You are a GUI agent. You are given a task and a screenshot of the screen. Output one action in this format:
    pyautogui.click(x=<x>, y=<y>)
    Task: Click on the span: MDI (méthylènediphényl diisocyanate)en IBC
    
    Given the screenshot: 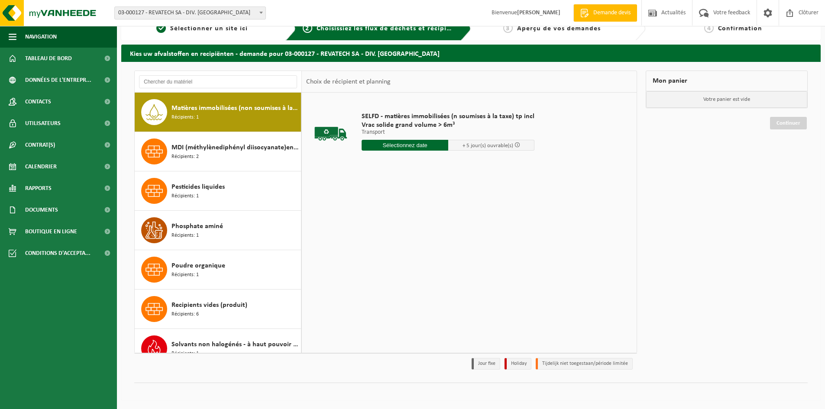 What is the action you would take?
    pyautogui.click(x=235, y=148)
    